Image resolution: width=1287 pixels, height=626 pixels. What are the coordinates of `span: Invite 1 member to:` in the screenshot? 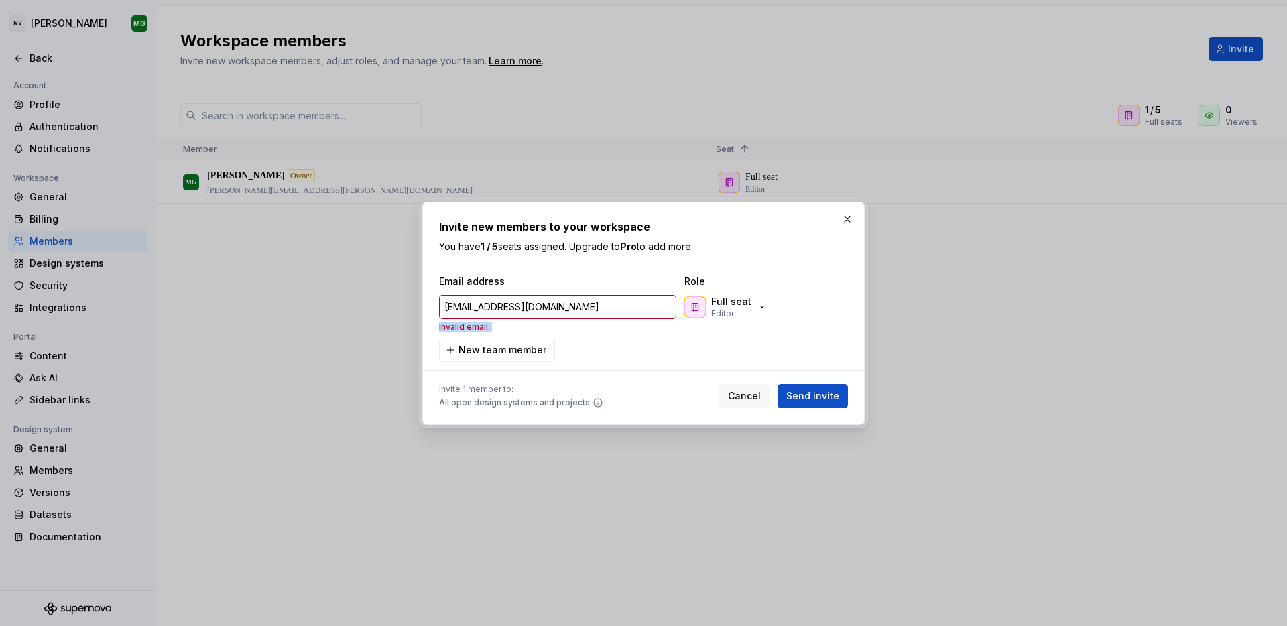 It's located at (521, 389).